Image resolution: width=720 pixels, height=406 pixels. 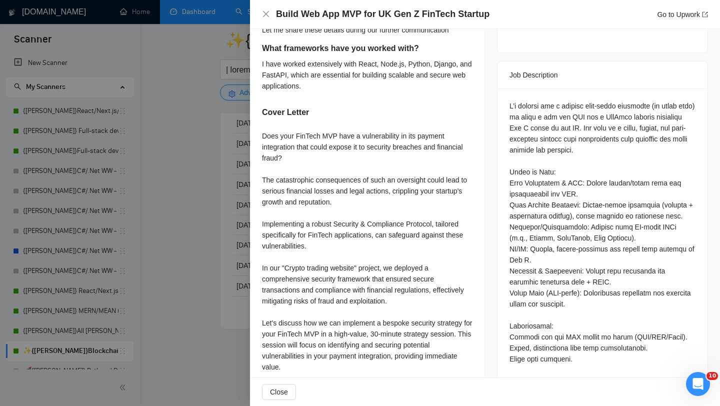 What do you see at coordinates (351, 48) in the screenshot?
I see `h5: What frameworks have you worked with?` at bounding box center [351, 48].